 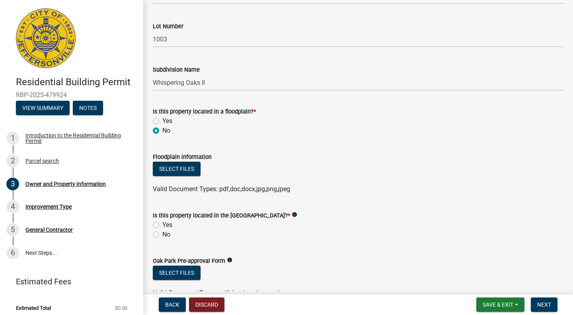 What do you see at coordinates (189, 261) in the screenshot?
I see `label: Oak Park Pre-approval Form` at bounding box center [189, 261].